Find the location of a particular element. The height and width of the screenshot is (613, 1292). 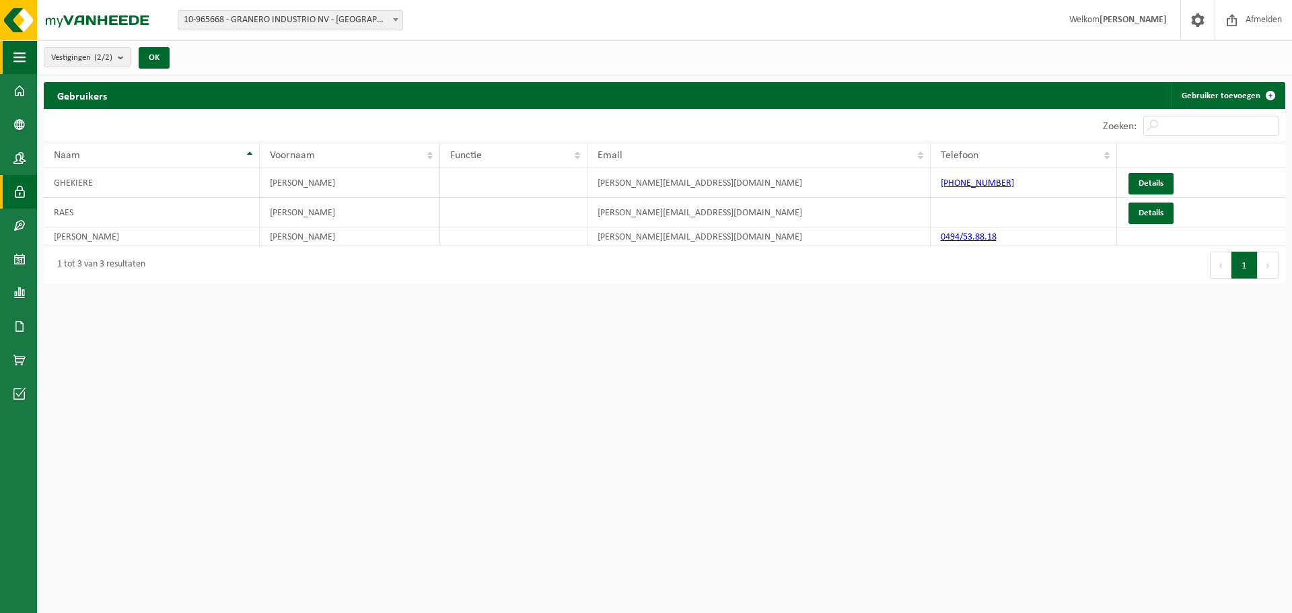

h2: Gebruikers is located at coordinates (82, 95).